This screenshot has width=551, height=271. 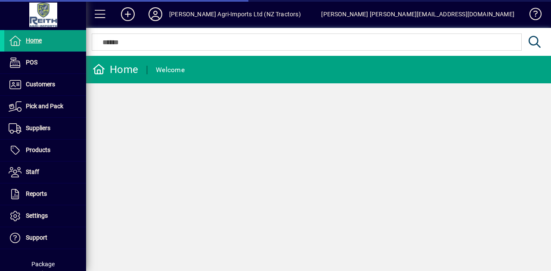 I want to click on button: Profile, so click(x=155, y=14).